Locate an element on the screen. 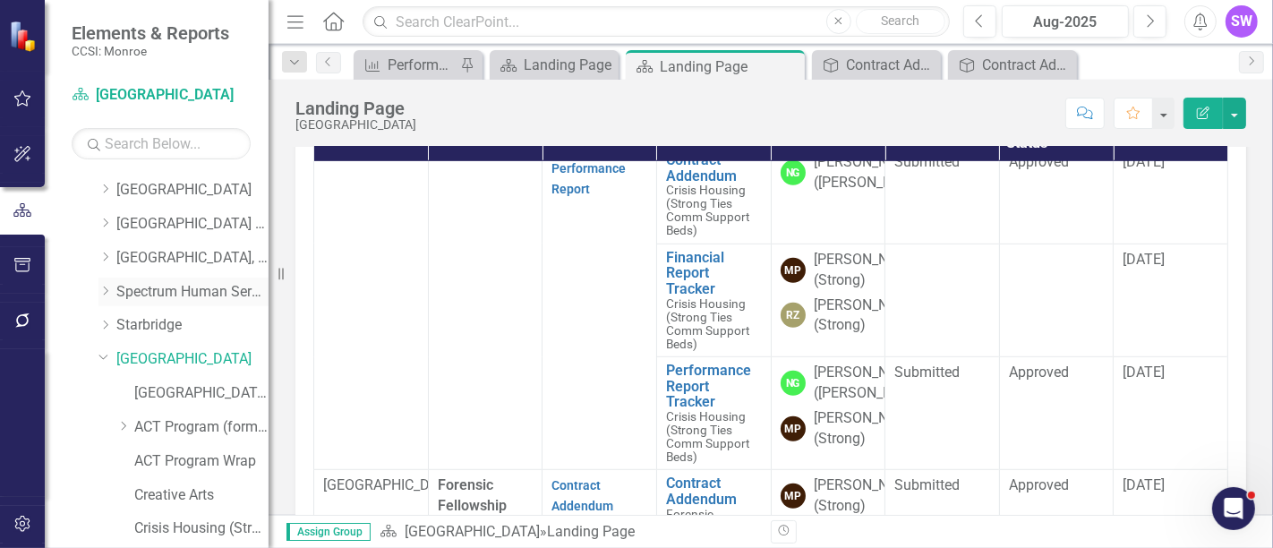 The image size is (1273, 548). input: Search ClearPoint... is located at coordinates (656, 21).